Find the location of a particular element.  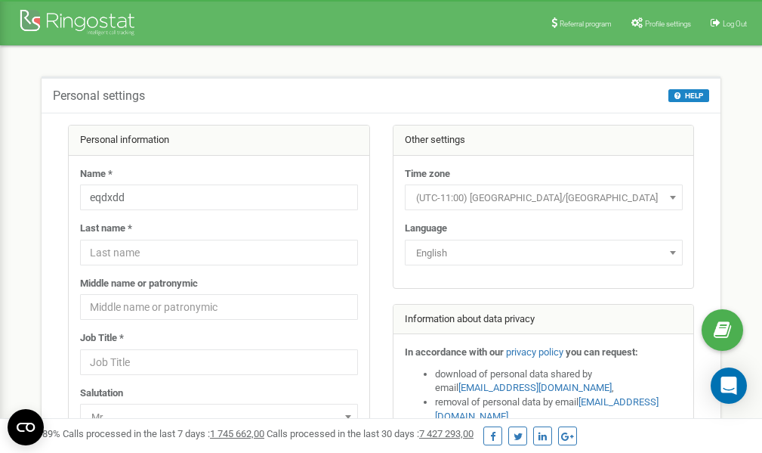

li: removal of personal data by email , is located at coordinates (559, 409).